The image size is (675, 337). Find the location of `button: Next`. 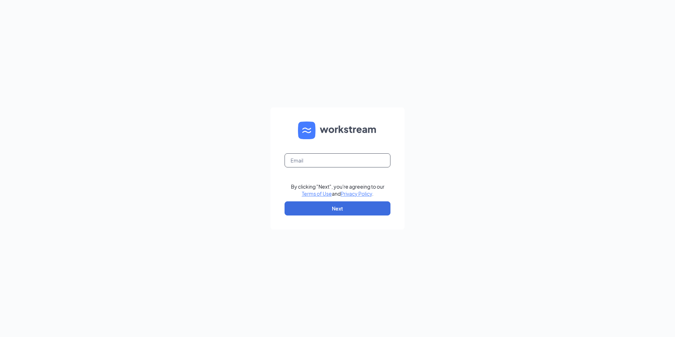

button: Next is located at coordinates (338, 208).